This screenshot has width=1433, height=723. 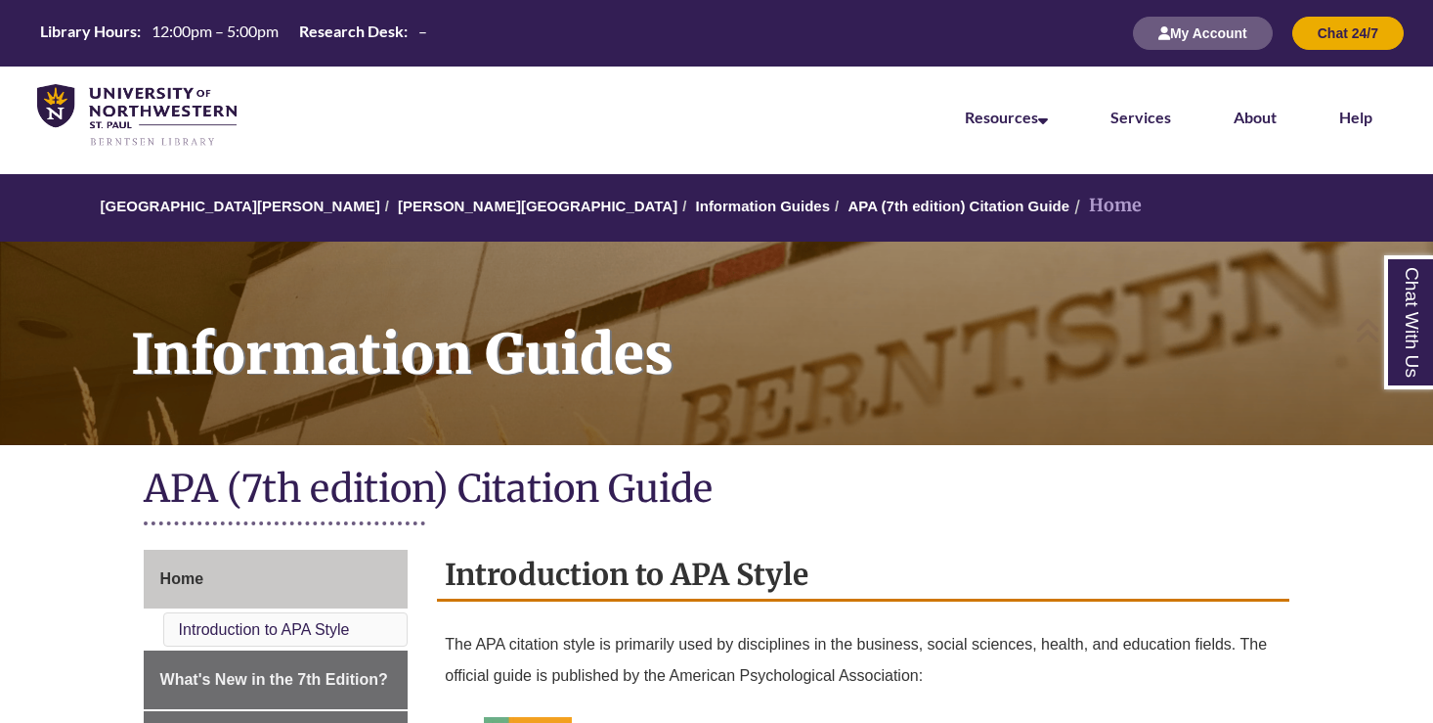 What do you see at coordinates (1348, 33) in the screenshot?
I see `button: Chat 24/7` at bounding box center [1348, 33].